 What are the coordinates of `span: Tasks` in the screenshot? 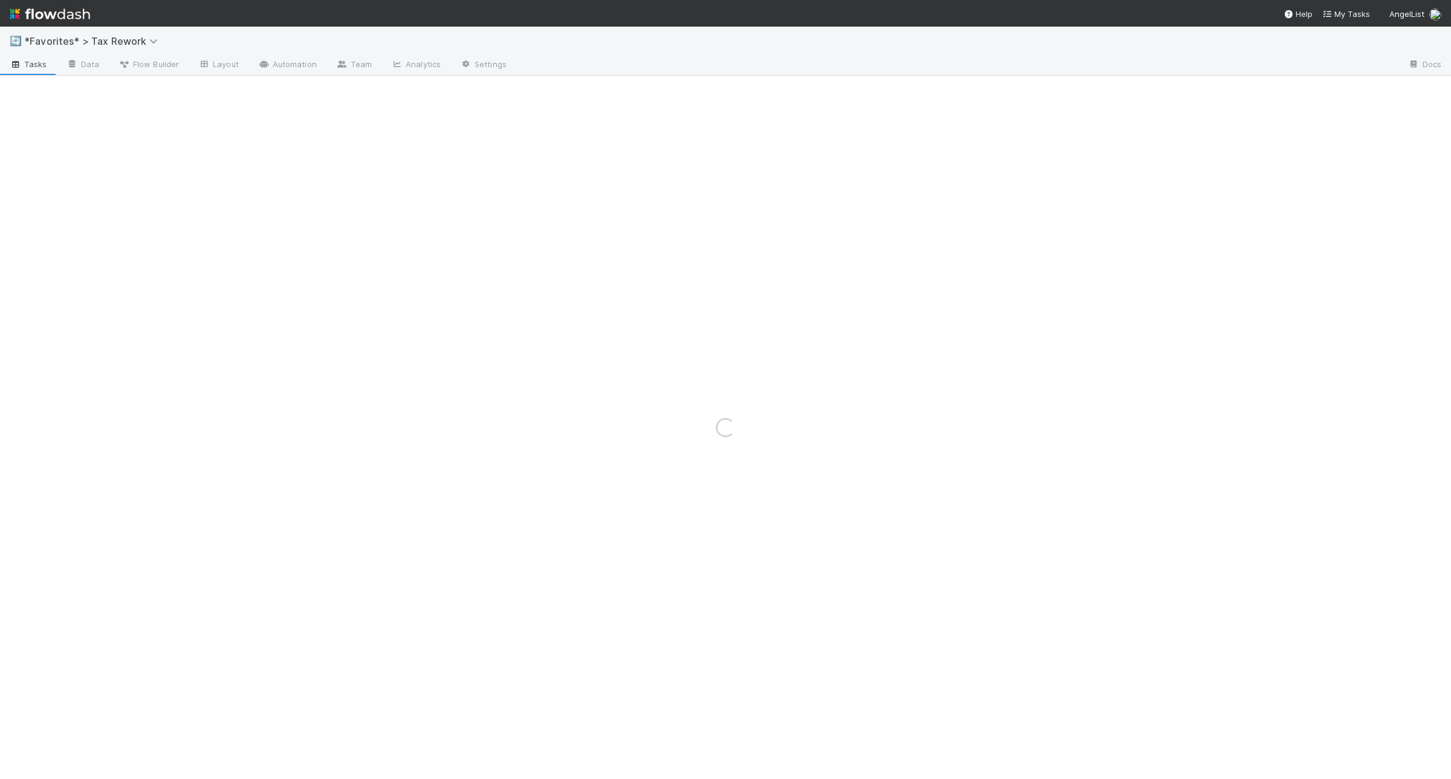 It's located at (28, 64).